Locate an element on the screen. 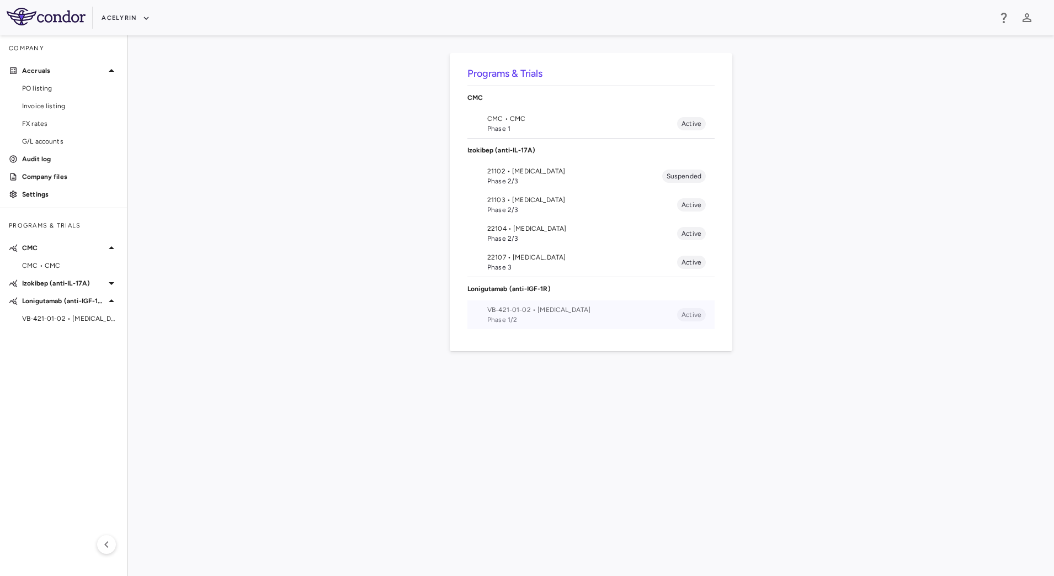 The height and width of the screenshot is (576, 1054). span: Suspended is located at coordinates (684, 176).